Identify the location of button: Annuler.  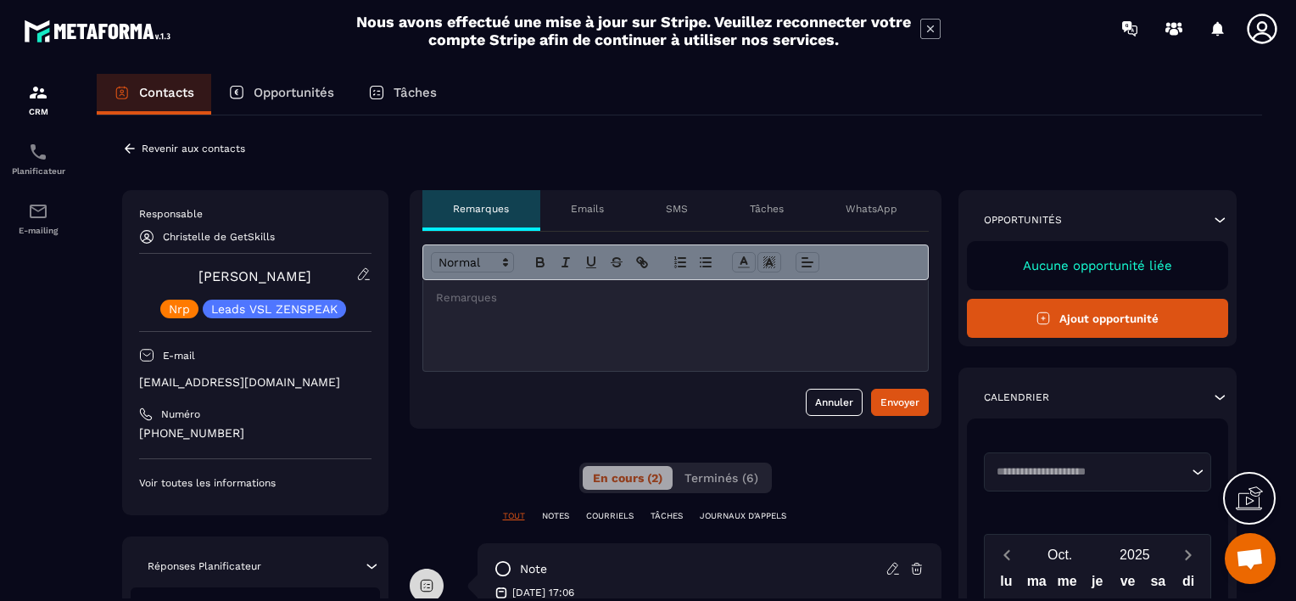
(834, 402).